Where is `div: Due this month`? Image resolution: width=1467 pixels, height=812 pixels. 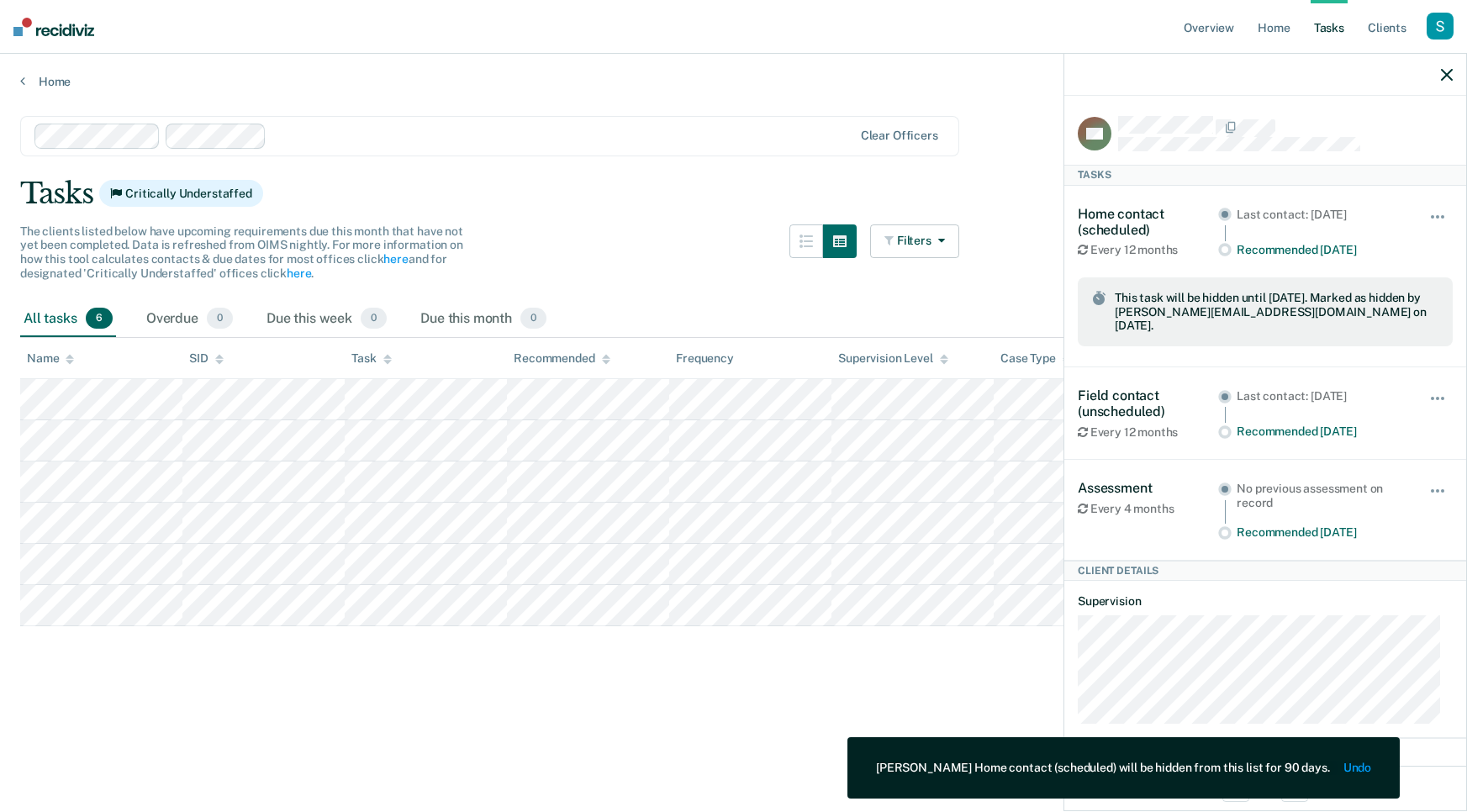 div: Due this month is located at coordinates (483, 320).